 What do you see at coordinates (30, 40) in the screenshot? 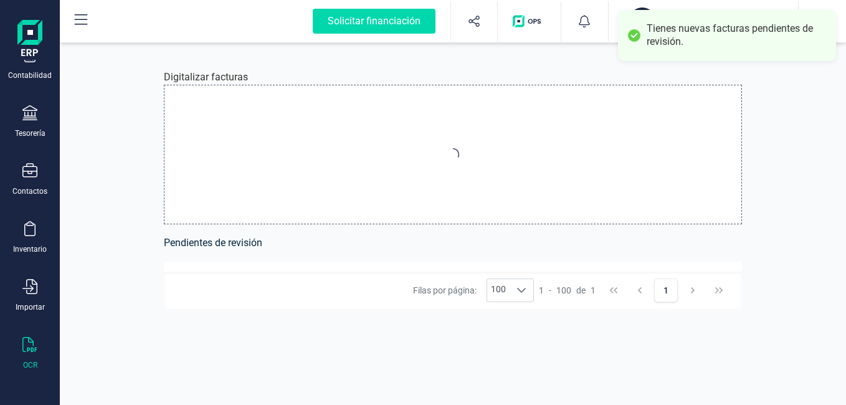
I see `img: Logo Finanedi` at bounding box center [30, 40].